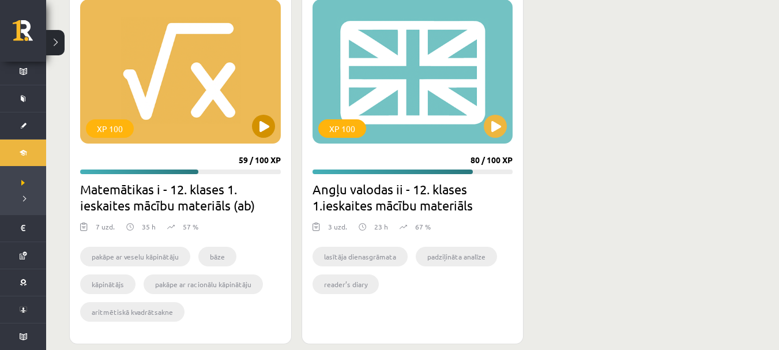  Describe the element at coordinates (381, 227) in the screenshot. I see `p: 23 h` at that location.